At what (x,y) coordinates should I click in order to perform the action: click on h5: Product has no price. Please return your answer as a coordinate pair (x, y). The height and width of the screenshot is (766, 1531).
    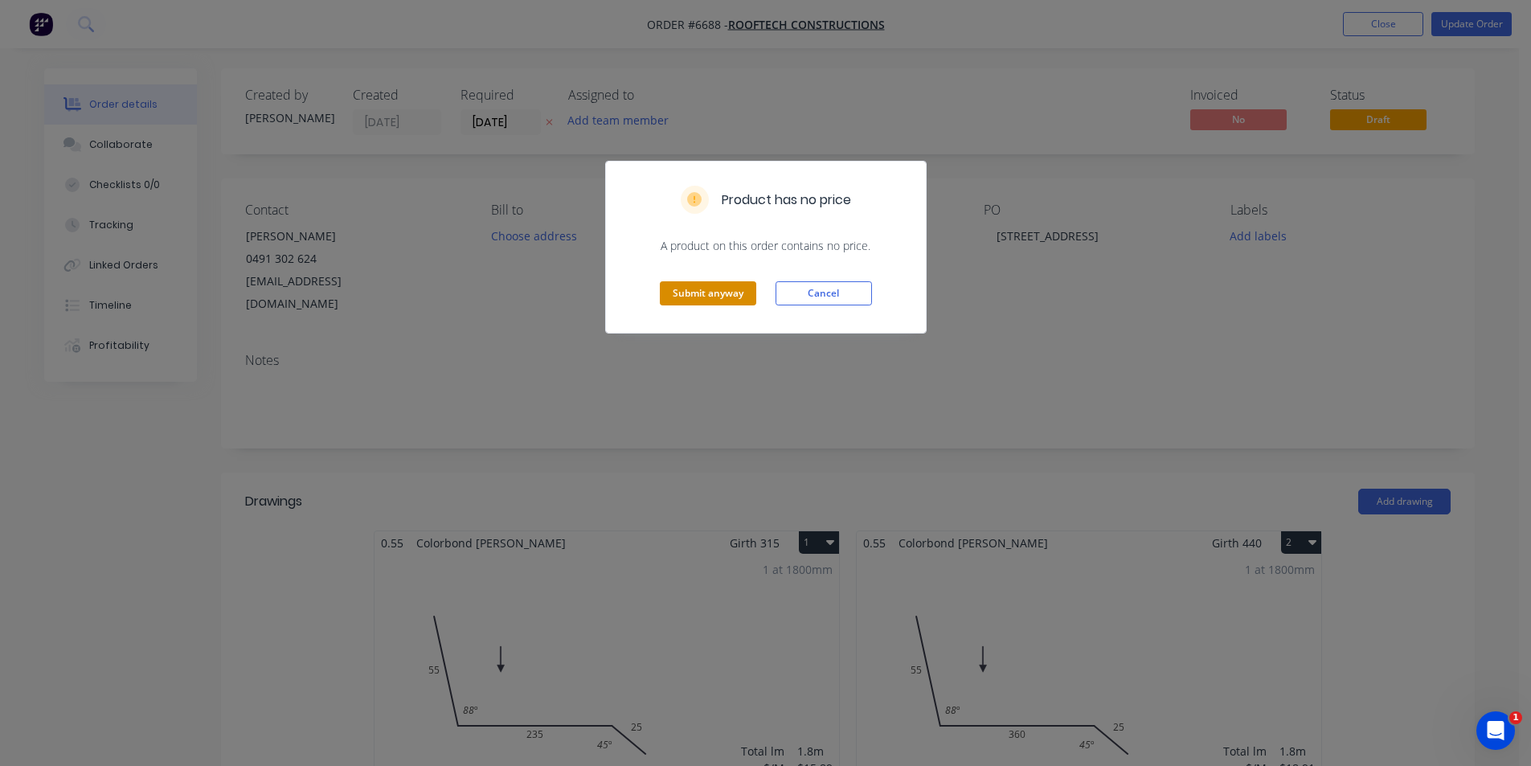
    Looking at the image, I should click on (786, 200).